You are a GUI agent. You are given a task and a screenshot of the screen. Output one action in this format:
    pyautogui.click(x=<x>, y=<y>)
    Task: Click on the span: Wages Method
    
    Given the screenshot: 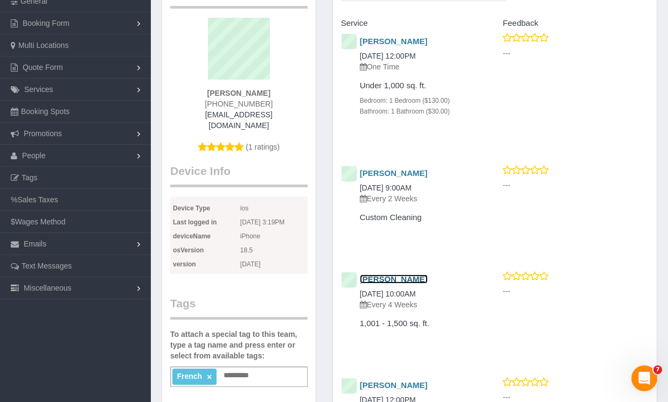 What is the action you would take?
    pyautogui.click(x=40, y=222)
    